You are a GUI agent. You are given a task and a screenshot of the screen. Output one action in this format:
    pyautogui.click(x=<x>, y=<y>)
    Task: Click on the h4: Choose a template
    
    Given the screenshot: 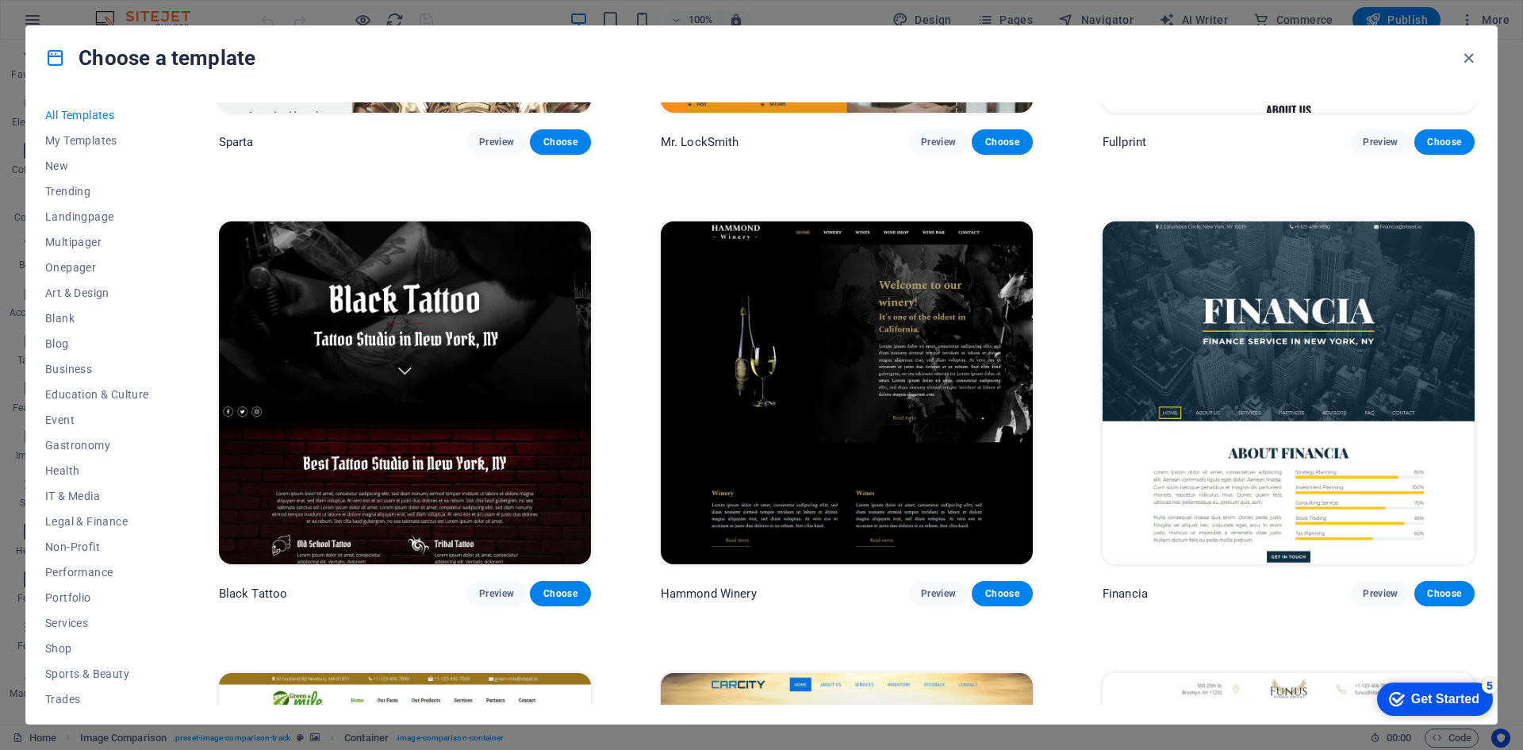 What is the action you would take?
    pyautogui.click(x=150, y=58)
    